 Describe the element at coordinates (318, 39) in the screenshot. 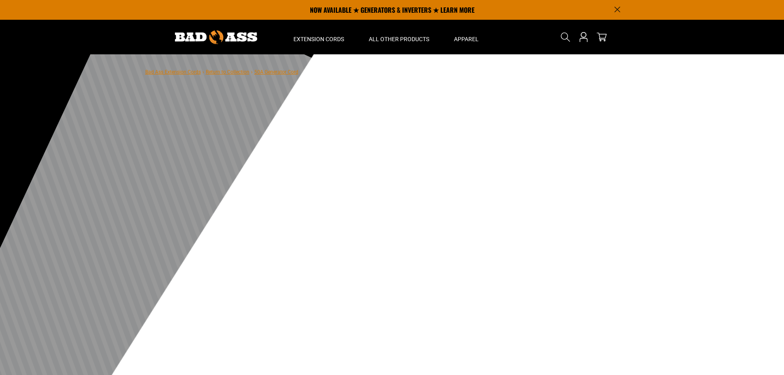

I see `span: Extension Cords` at that location.